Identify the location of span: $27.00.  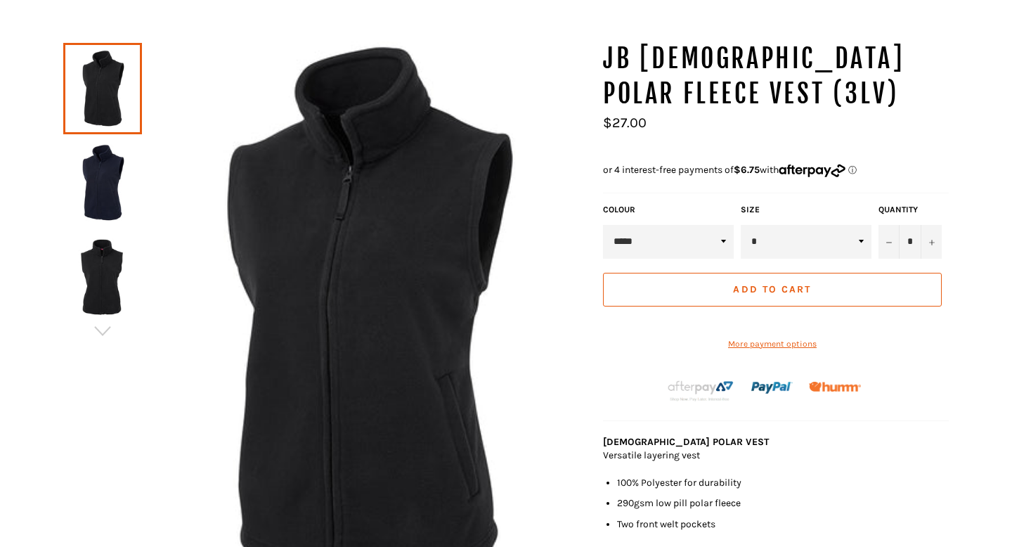
(625, 122).